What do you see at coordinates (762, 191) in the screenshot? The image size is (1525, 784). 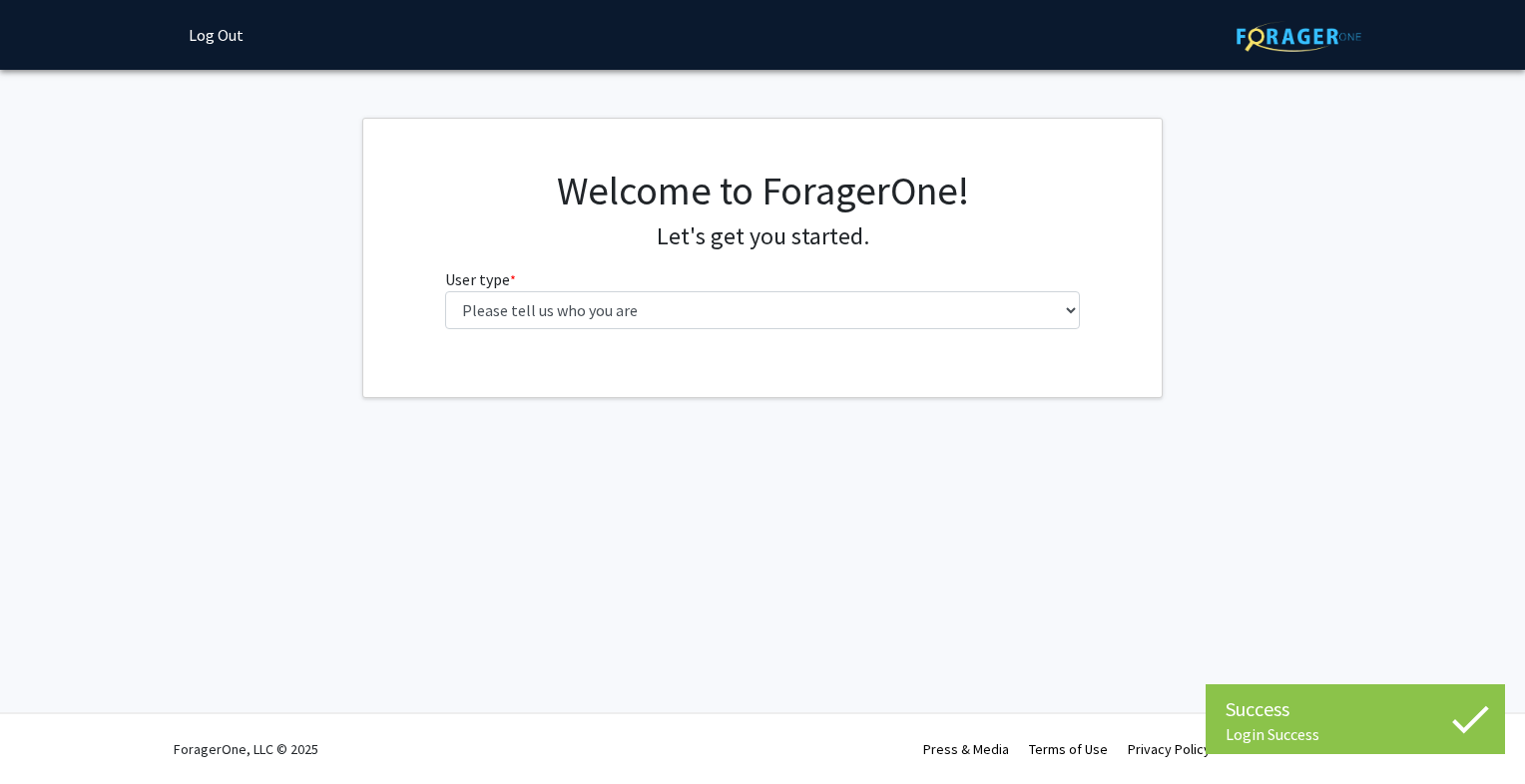 I see `h1: Welcome to ForagerOne!` at bounding box center [762, 191].